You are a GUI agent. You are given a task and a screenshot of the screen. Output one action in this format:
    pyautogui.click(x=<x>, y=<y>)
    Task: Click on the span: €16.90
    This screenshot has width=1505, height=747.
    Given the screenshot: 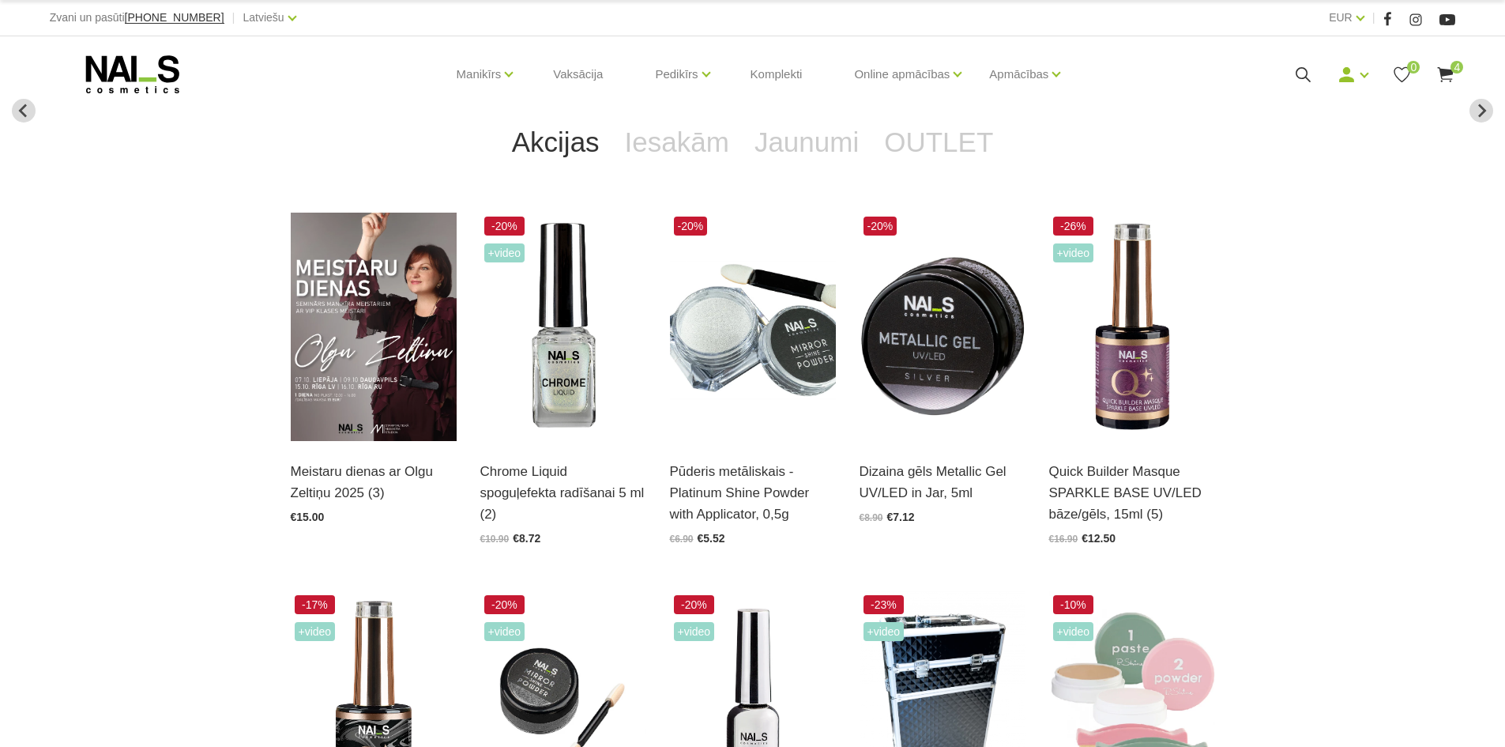 What is the action you would take?
    pyautogui.click(x=1064, y=539)
    